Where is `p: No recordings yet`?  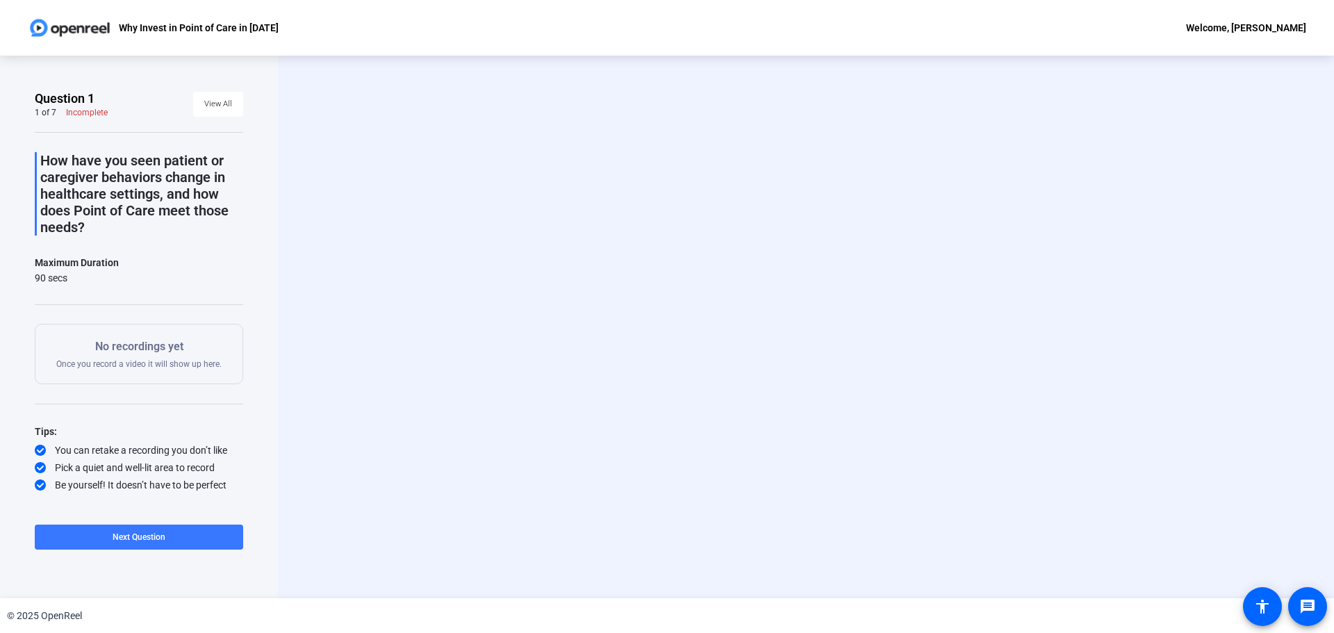
p: No recordings yet is located at coordinates (139, 347).